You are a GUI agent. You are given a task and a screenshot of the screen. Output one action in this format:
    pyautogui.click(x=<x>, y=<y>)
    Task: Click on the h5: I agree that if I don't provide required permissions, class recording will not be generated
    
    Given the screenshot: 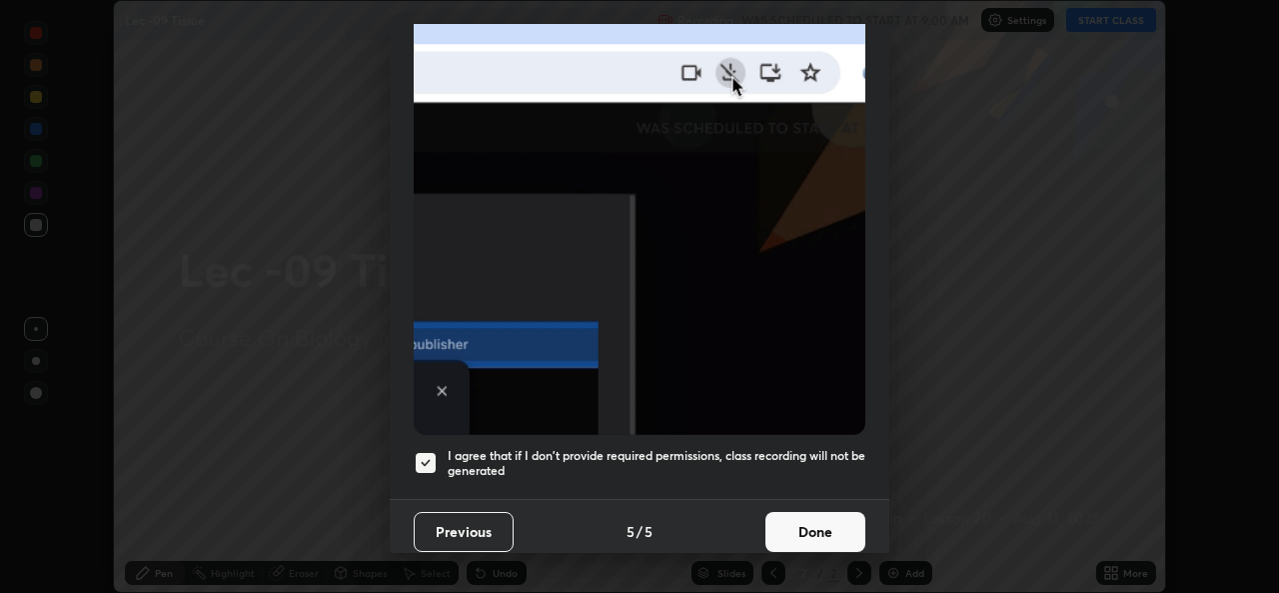 What is the action you would take?
    pyautogui.click(x=657, y=463)
    